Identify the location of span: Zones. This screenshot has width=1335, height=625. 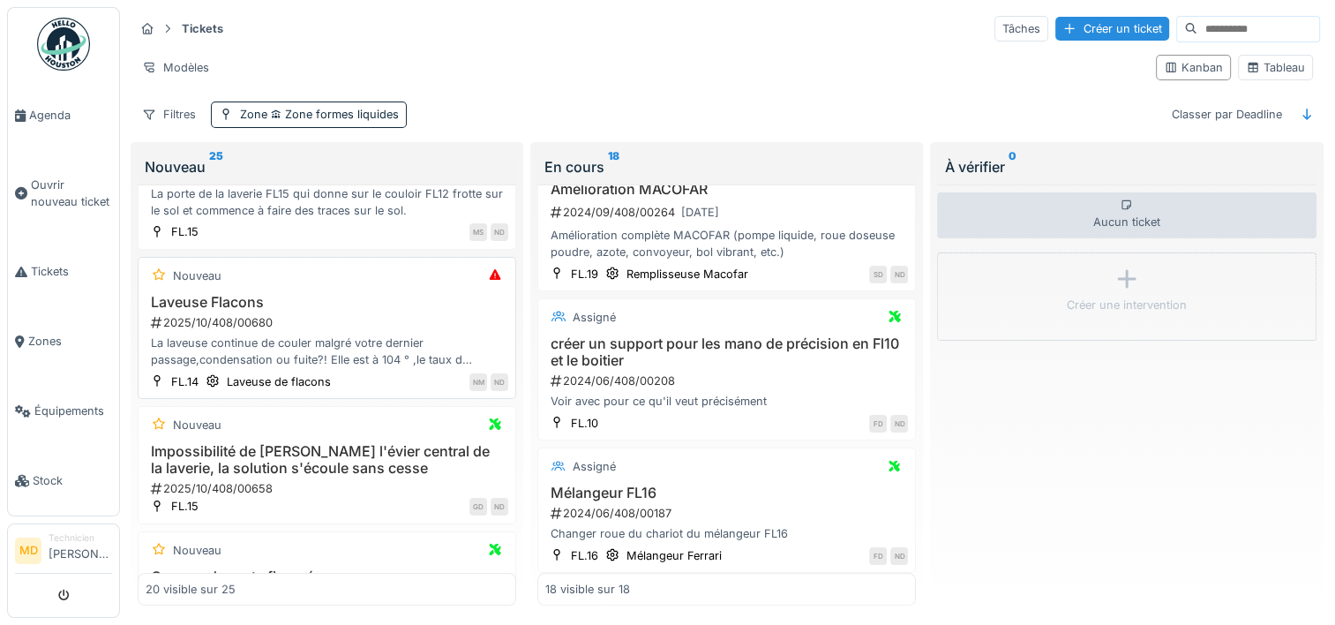
(70, 341).